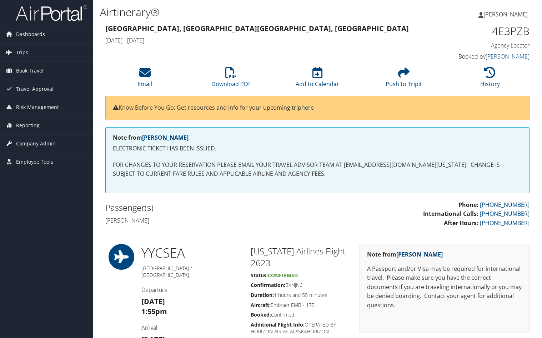 Image resolution: width=542 pixels, height=338 pixels. Describe the element at coordinates (35, 162) in the screenshot. I see `span: Employee Tools` at that location.